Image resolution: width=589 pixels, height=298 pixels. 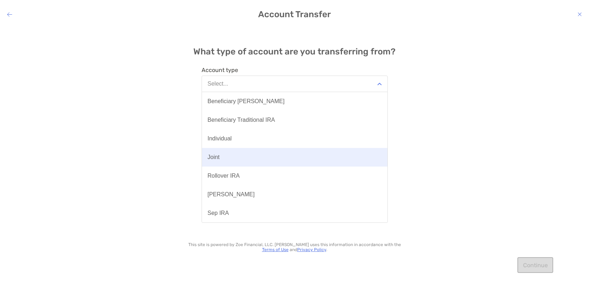 What do you see at coordinates (214, 157) in the screenshot?
I see `div: Joint` at bounding box center [214, 157].